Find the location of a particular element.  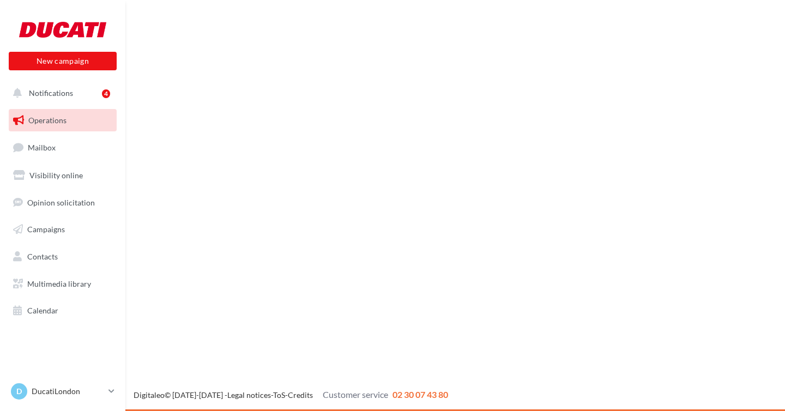

span: Customer service is located at coordinates (356, 394).